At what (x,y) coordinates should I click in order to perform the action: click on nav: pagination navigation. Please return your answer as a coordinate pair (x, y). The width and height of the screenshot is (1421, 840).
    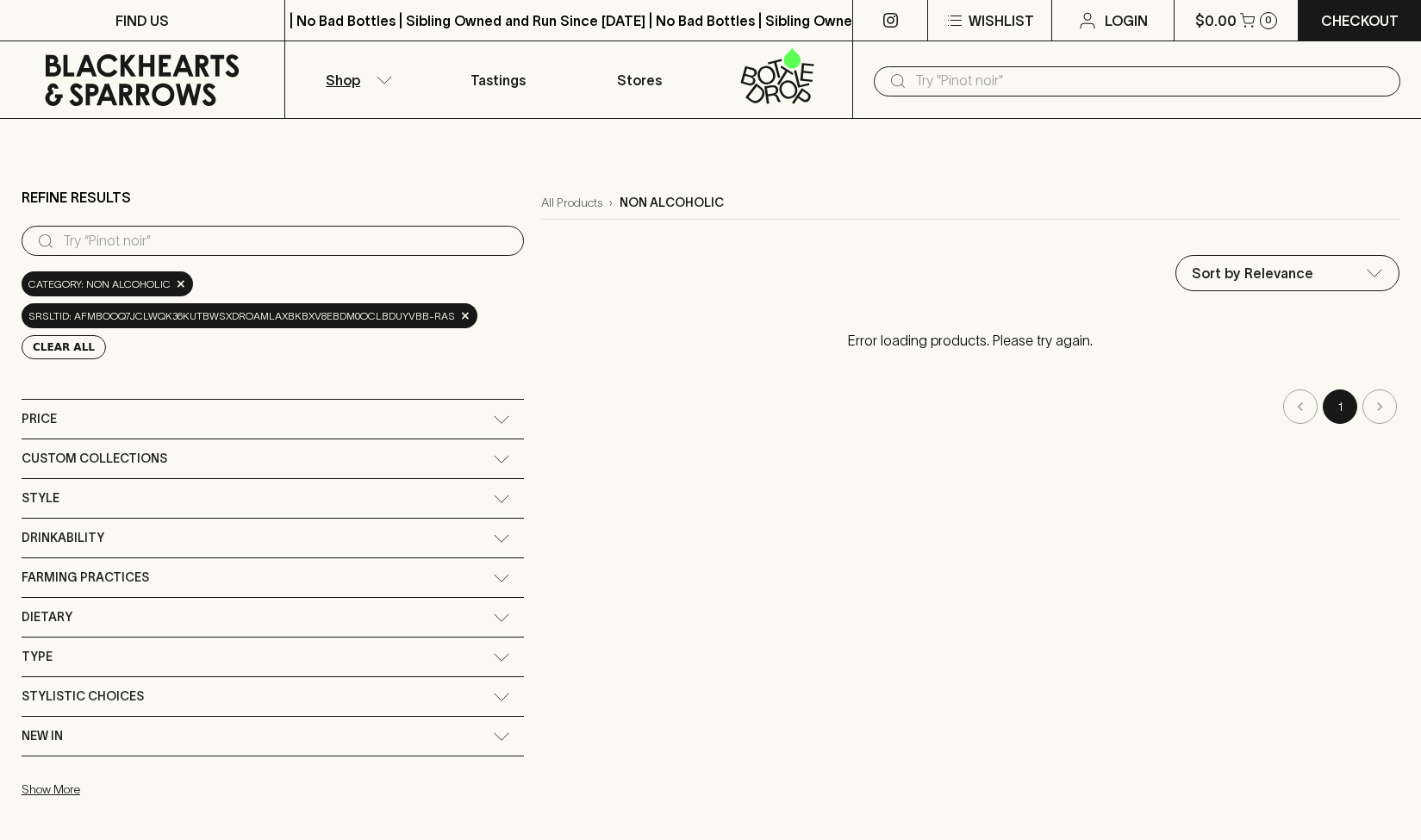
    Looking at the image, I should click on (971, 406).